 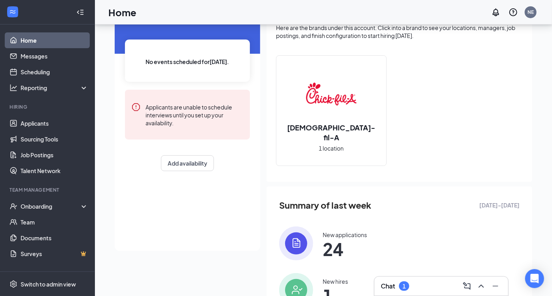 I want to click on svg: ComposeMessage, so click(x=467, y=286).